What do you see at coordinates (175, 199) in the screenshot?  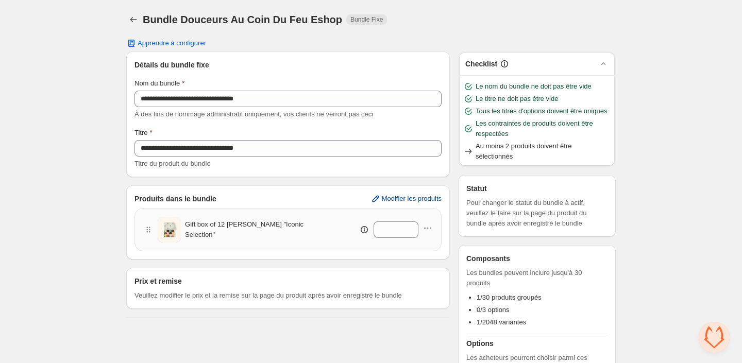 I see `h3: Produits dans le bundle` at bounding box center [175, 199].